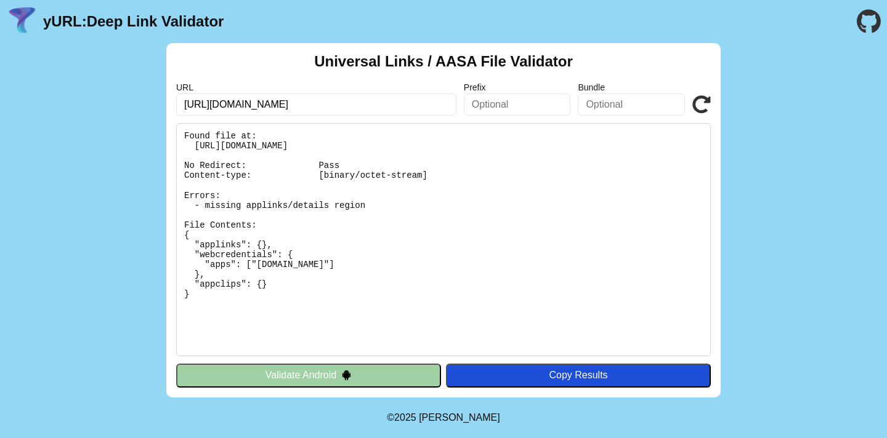 This screenshot has width=887, height=438. What do you see at coordinates (578, 376) in the screenshot?
I see `div: Copy Results` at bounding box center [578, 376].